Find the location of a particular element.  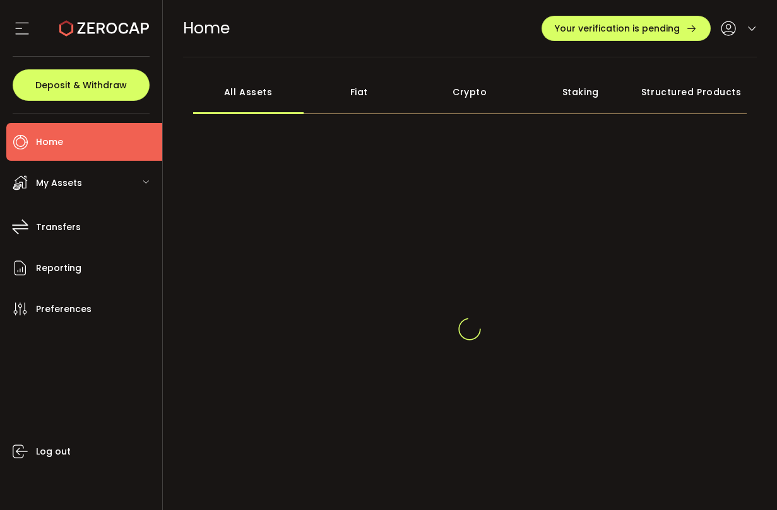

span: Reporting is located at coordinates (59, 268).